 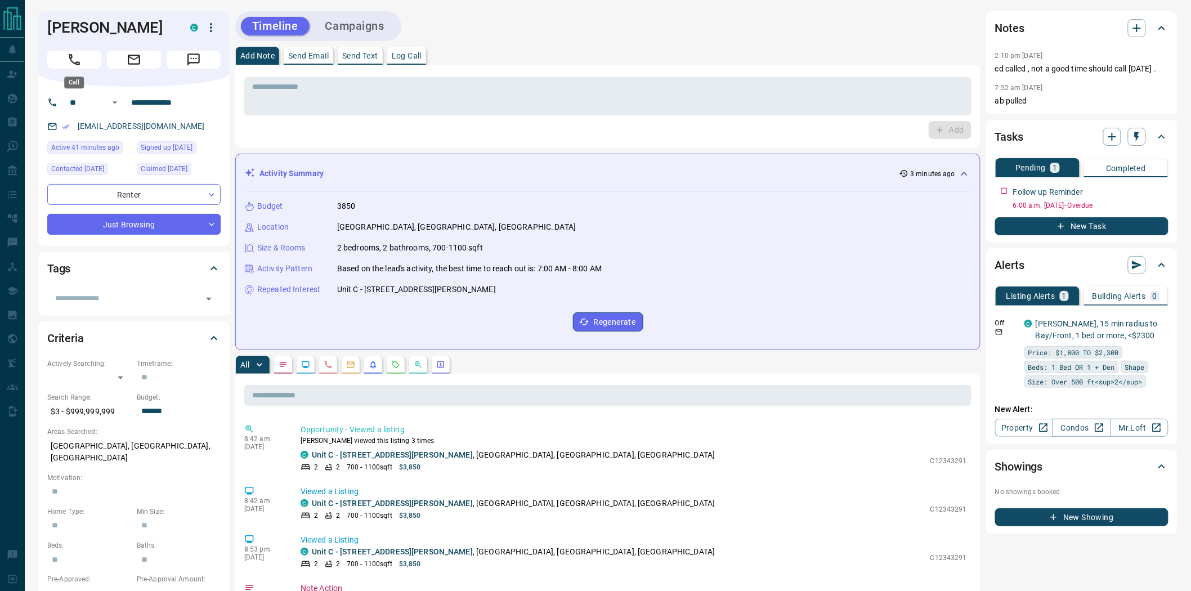 What do you see at coordinates (1126, 168) in the screenshot?
I see `p: Completed` at bounding box center [1126, 168].